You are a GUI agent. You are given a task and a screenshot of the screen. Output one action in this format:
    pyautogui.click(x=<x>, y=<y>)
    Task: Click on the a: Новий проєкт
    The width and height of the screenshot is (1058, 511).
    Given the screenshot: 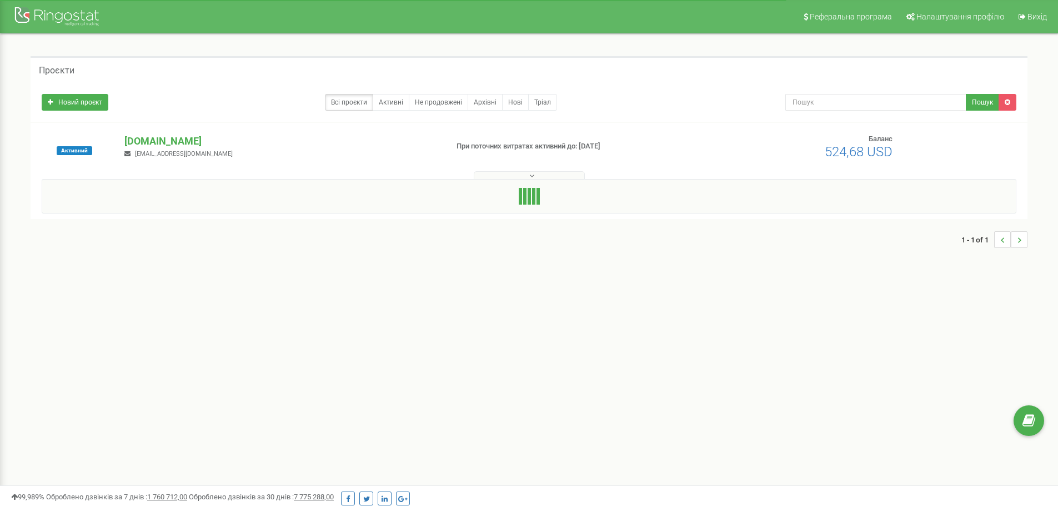 What is the action you would take?
    pyautogui.click(x=75, y=102)
    